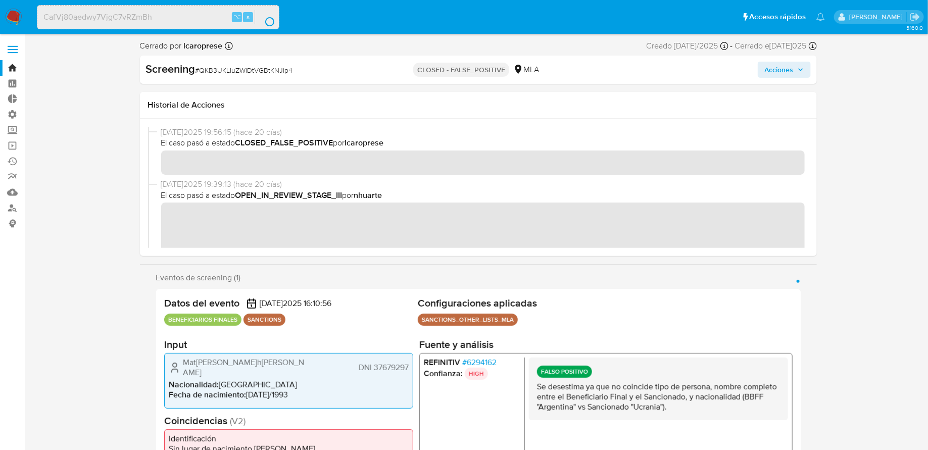  What do you see at coordinates (821, 17) in the screenshot?
I see `a: Notificaciones` at bounding box center [821, 17].